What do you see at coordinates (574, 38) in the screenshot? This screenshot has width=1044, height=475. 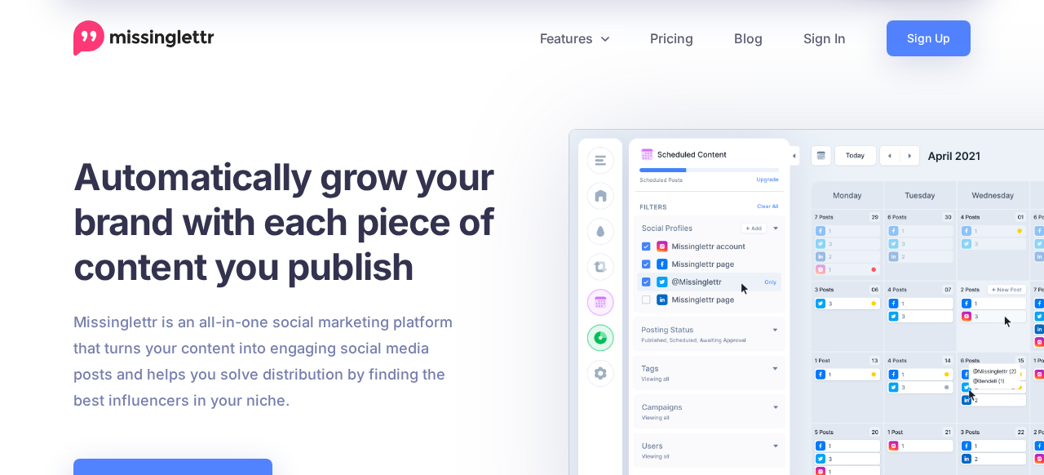 I see `a: Features` at bounding box center [574, 38].